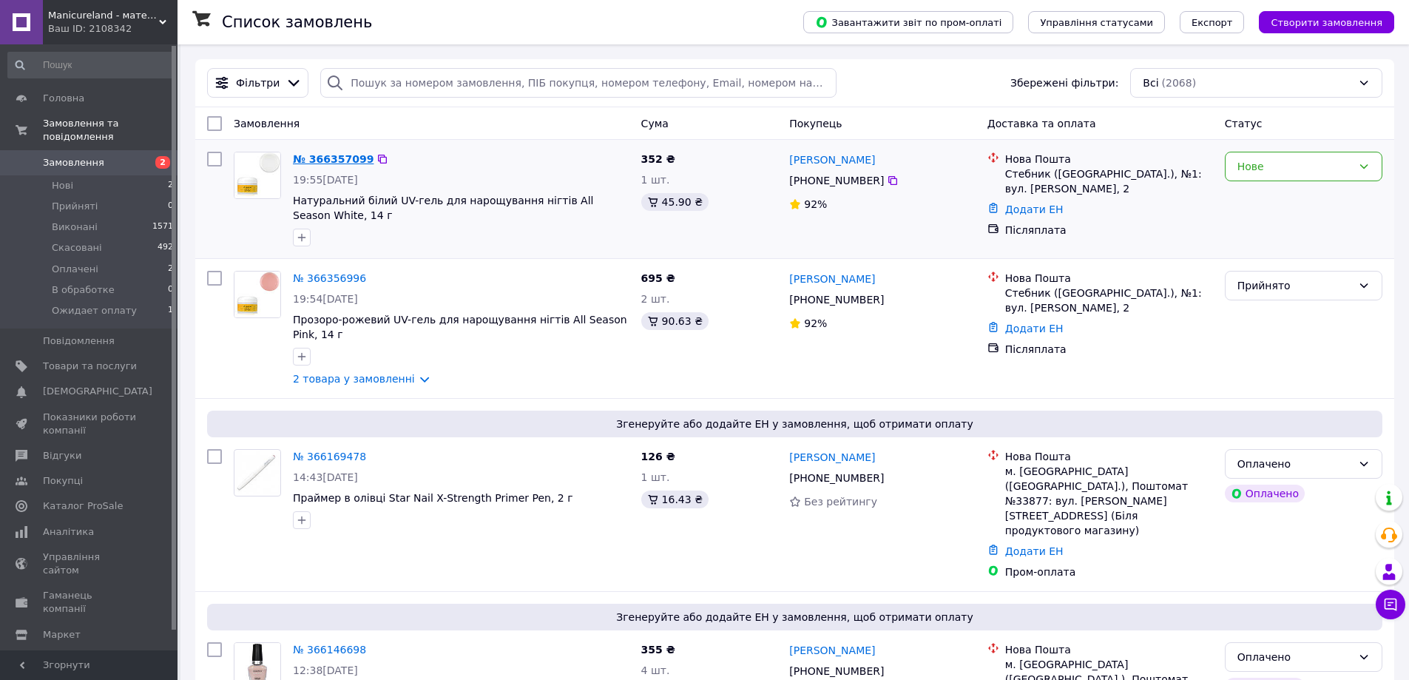  What do you see at coordinates (1326, 22) in the screenshot?
I see `button: Створити замовлення` at bounding box center [1326, 22].